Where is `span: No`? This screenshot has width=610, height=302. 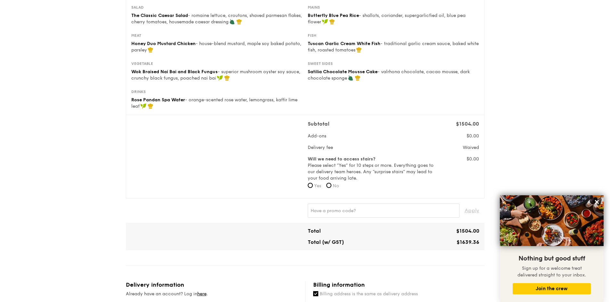 span: No is located at coordinates (336, 186).